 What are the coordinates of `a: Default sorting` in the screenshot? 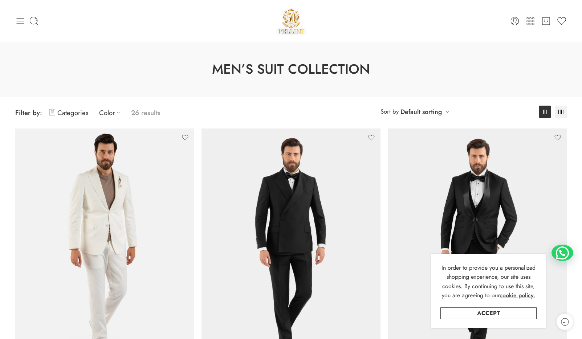 It's located at (421, 112).